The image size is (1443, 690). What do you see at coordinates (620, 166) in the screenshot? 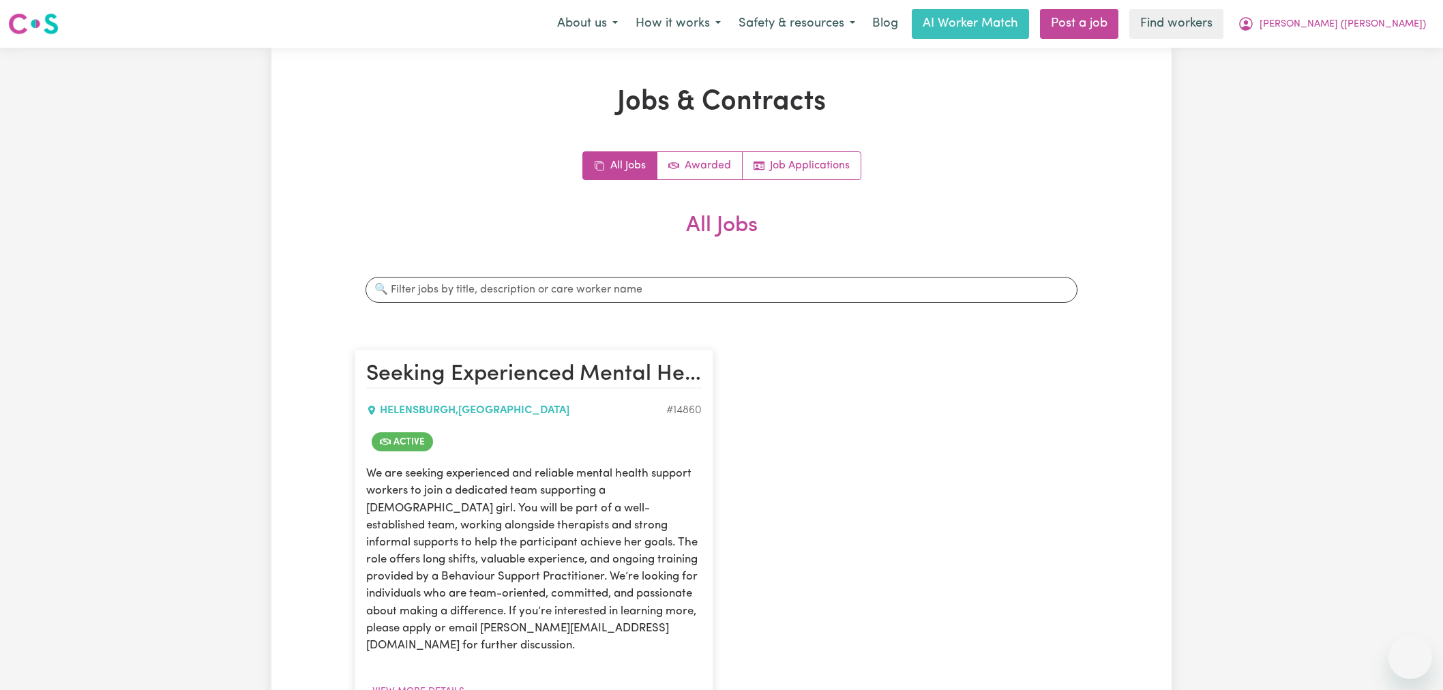
I see `a: All jobs` at bounding box center [620, 166].